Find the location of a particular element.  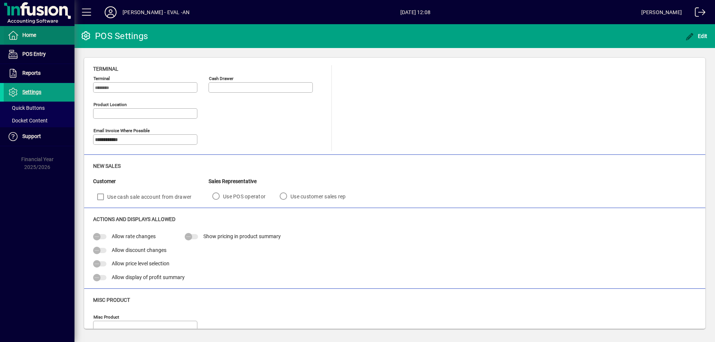

span: Docket Content is located at coordinates (28, 121).